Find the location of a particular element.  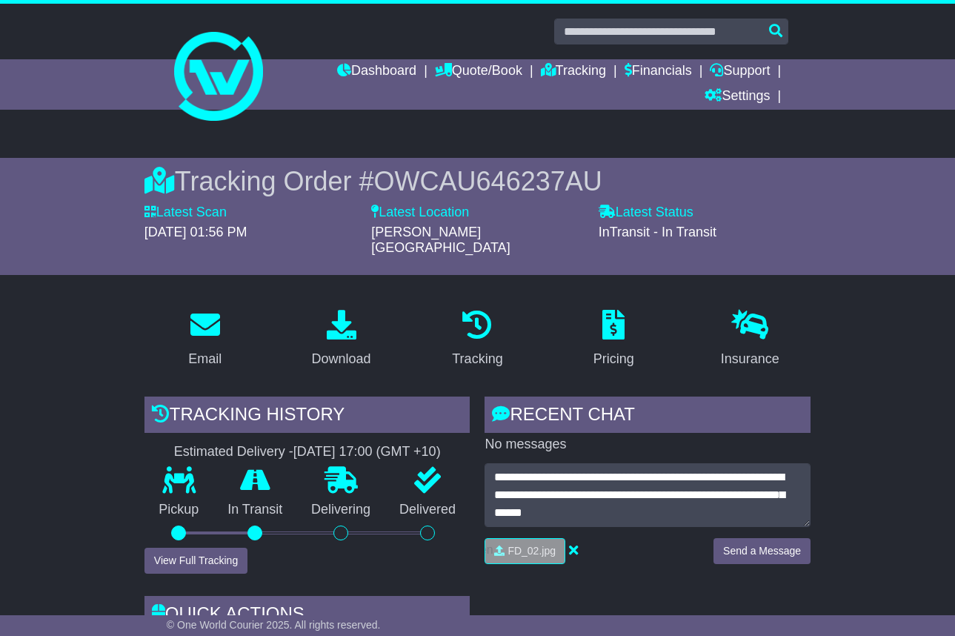

div: Tracking is located at coordinates (477, 359).